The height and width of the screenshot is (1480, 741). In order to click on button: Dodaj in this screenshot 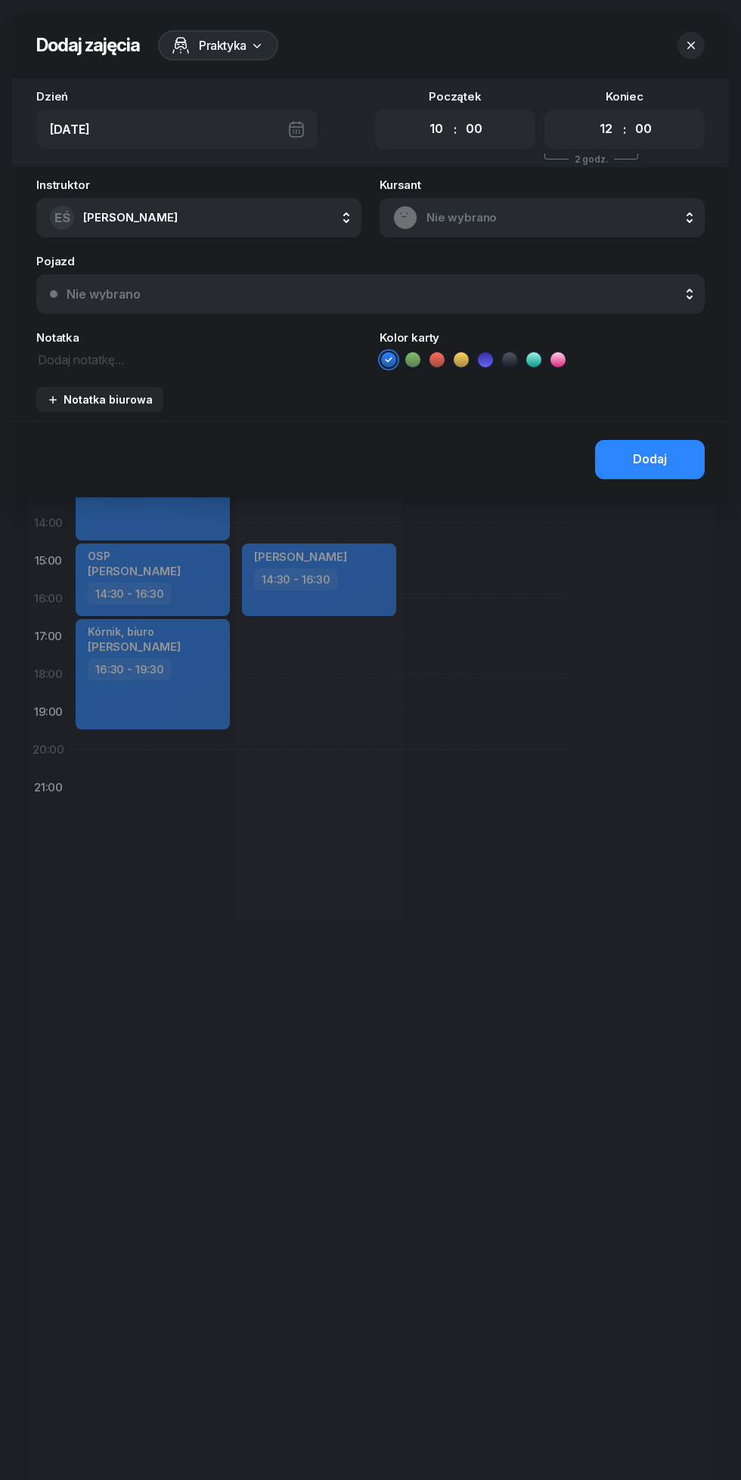, I will do `click(649, 460)`.